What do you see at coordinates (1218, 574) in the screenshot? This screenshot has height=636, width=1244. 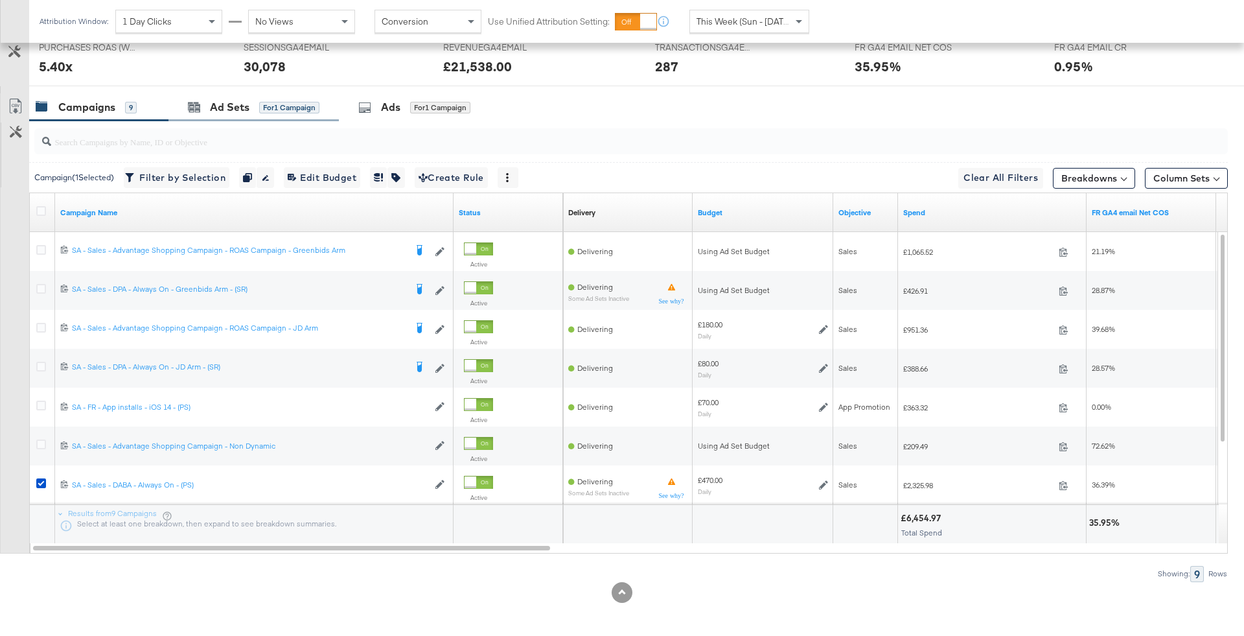 I see `div: Rows` at bounding box center [1218, 574].